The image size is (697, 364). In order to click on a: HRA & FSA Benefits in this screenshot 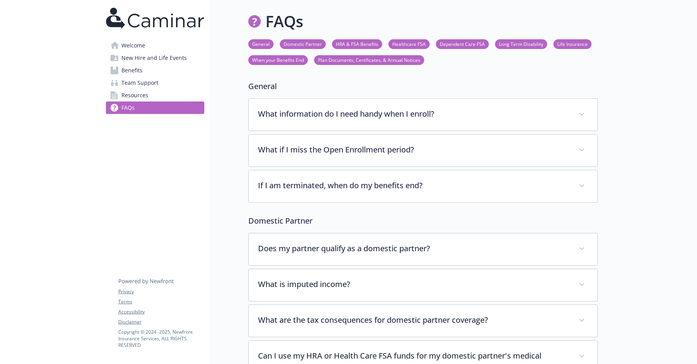, I will do `click(357, 44)`.